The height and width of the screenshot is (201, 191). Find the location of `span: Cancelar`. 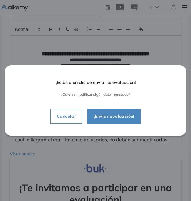

span: Cancelar is located at coordinates (66, 116).